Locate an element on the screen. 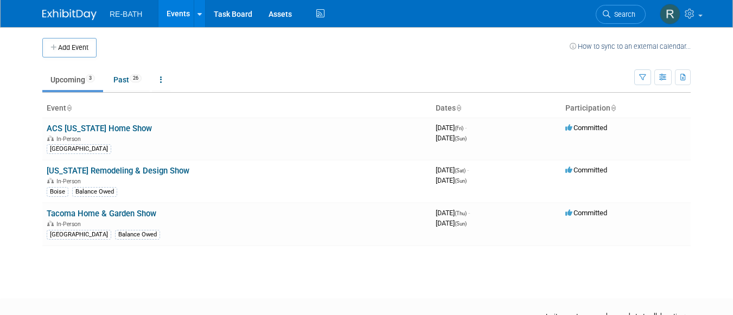  a: Sort by Start Date is located at coordinates (458, 108).